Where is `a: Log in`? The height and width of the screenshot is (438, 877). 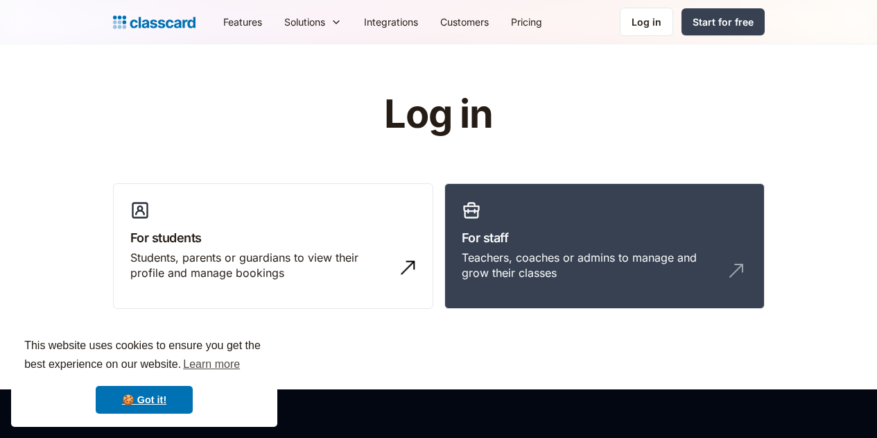
a: Log in is located at coordinates (646, 21).